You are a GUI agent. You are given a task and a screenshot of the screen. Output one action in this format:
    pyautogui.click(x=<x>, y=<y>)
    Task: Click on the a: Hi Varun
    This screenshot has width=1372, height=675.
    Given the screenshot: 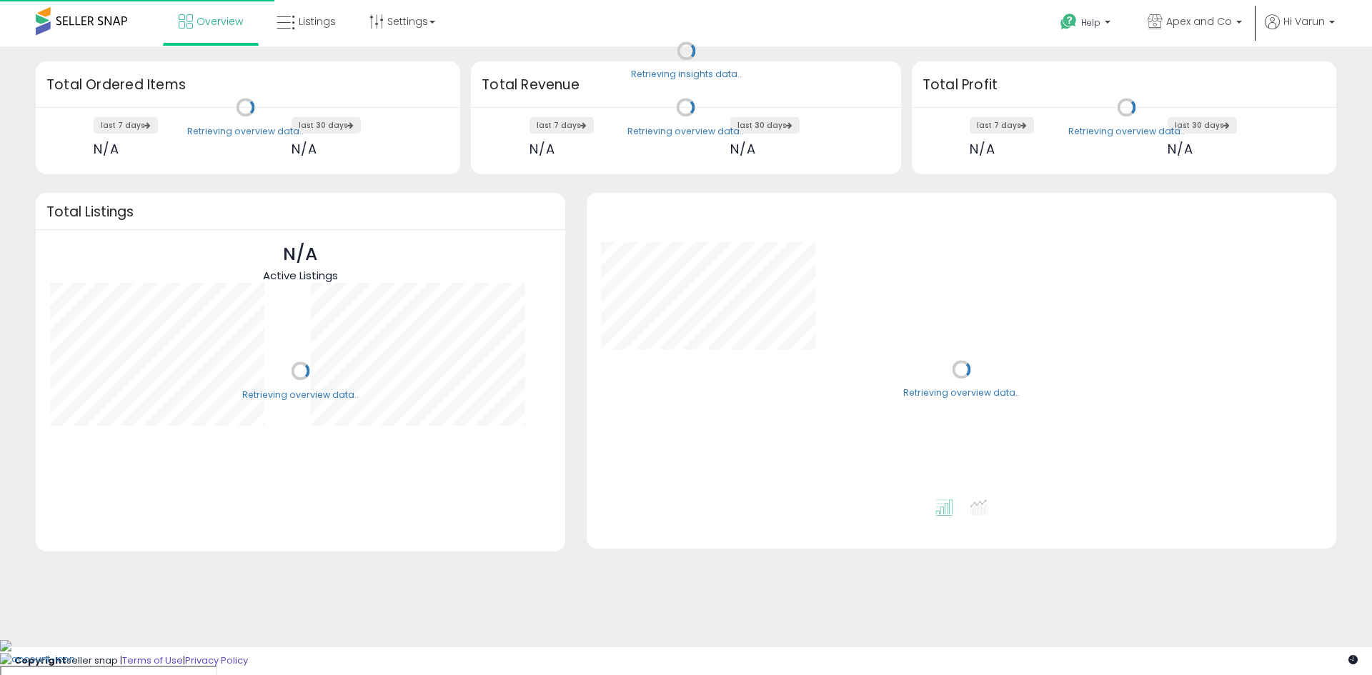 What is the action you would take?
    pyautogui.click(x=1300, y=30)
    